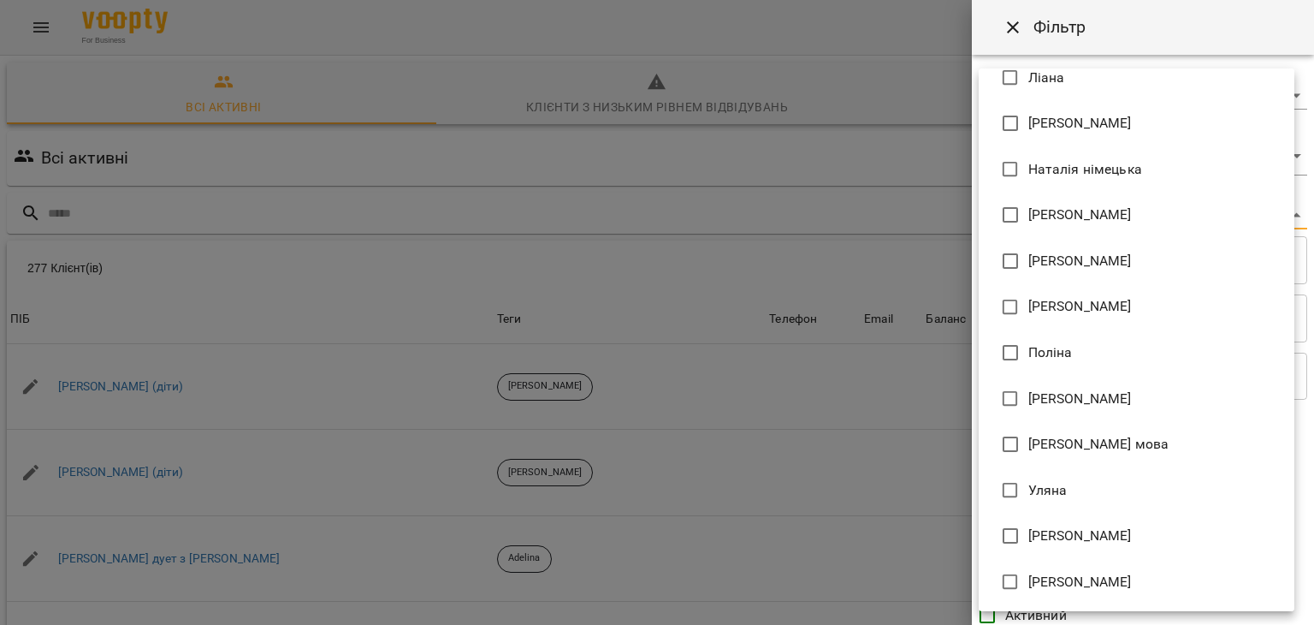 This screenshot has width=1314, height=625. What do you see at coordinates (1085, 169) in the screenshot?
I see `span: Наталія німецька` at bounding box center [1085, 169].